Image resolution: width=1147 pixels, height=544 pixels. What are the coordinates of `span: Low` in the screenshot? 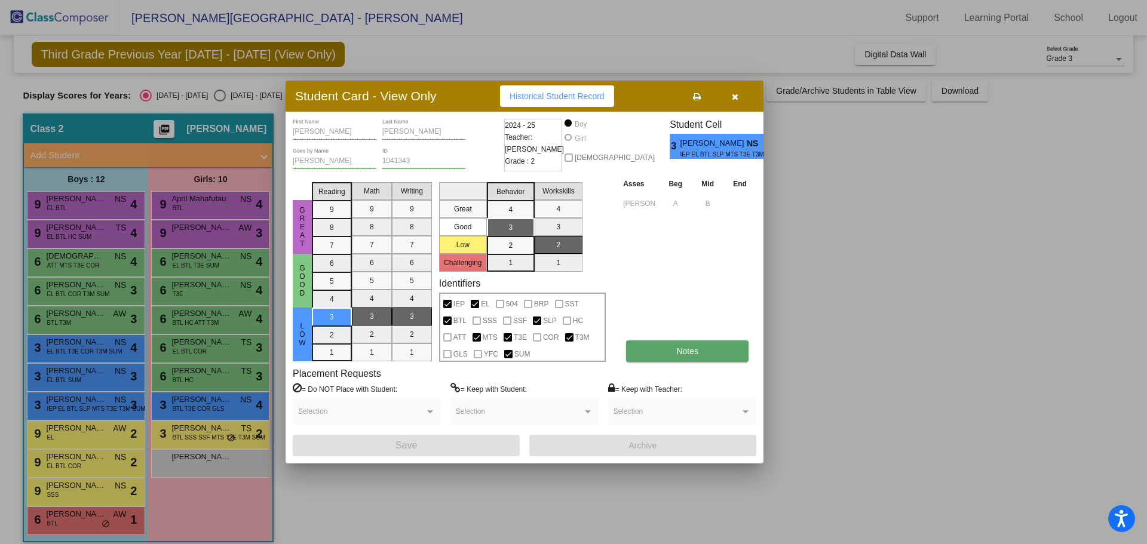 It's located at (302, 335).